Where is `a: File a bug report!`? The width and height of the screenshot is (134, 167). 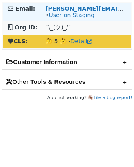
a: File a bug report! is located at coordinates (113, 98).